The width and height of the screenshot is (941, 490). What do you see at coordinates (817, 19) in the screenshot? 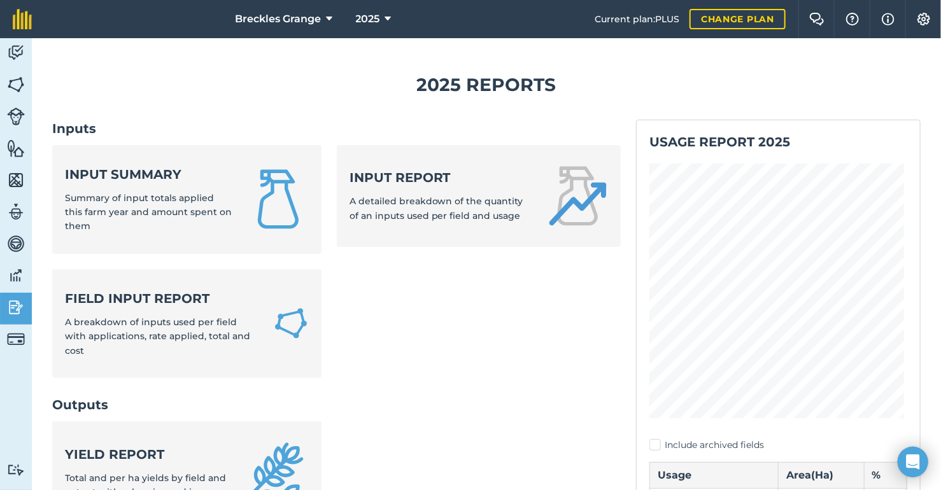
I see `img: Two speech bubbles overlapping with the left bubble in the forefront` at bounding box center [817, 19].